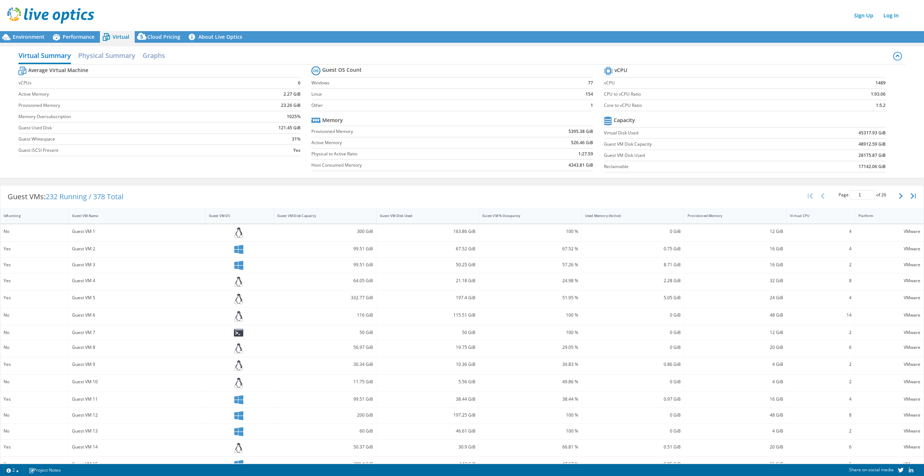 Image resolution: width=924 pixels, height=476 pixels. I want to click on div: 32 GiB, so click(736, 281).